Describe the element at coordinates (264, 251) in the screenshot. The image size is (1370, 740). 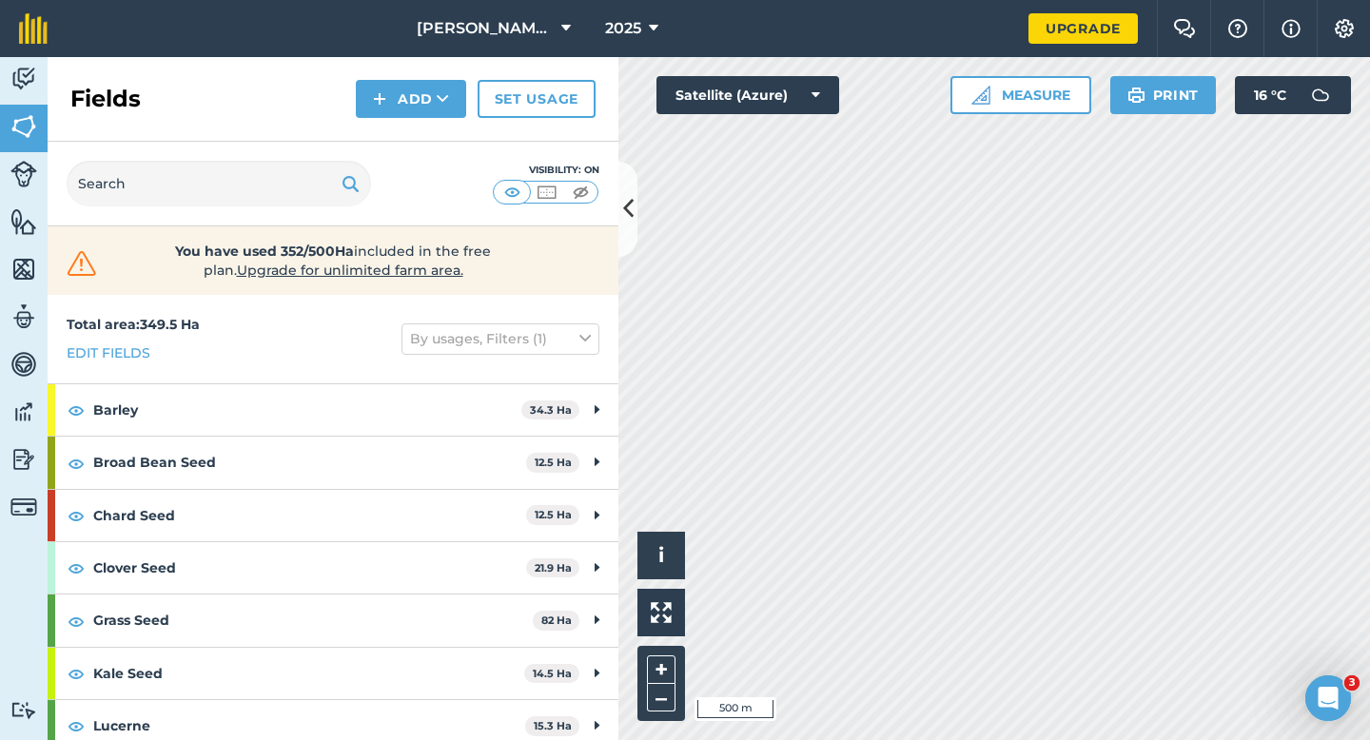
I see `strong: You have used 352/500Ha` at that location.